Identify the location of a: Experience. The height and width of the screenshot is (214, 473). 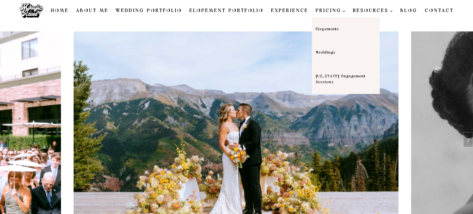
(290, 11).